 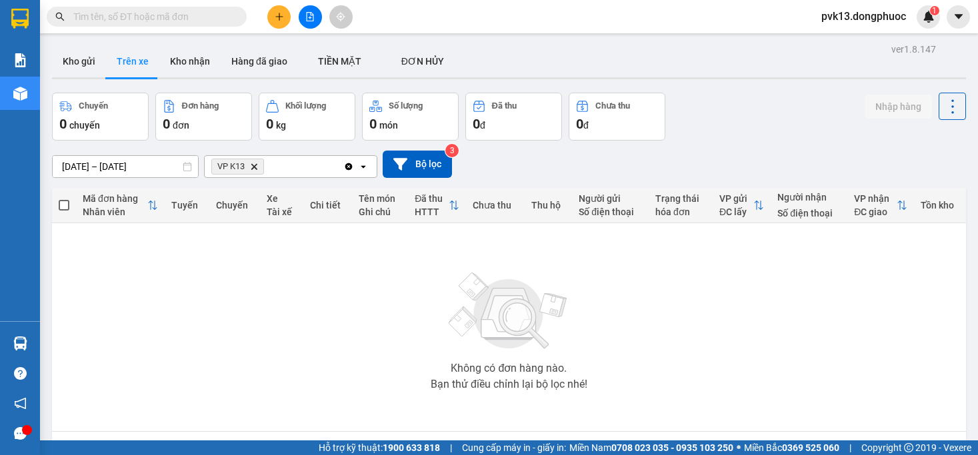 I want to click on span: món, so click(x=389, y=125).